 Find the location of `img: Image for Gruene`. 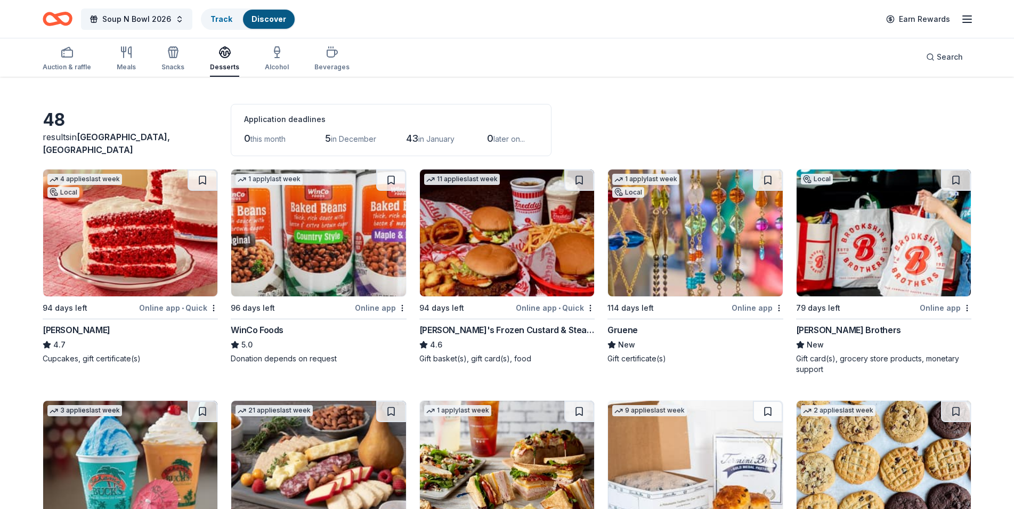

img: Image for Gruene is located at coordinates (695, 233).